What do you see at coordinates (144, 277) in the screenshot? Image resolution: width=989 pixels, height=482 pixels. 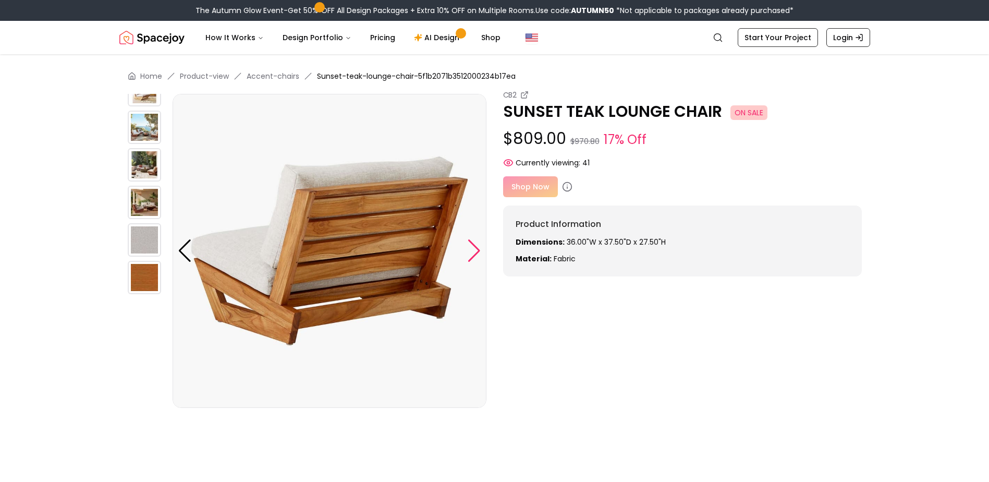 I see `img: https://storage.googleapis.com/spacejoy-main/assets/5f1b2071b3512000234b17ea/product_1_k92af563cnb` at bounding box center [144, 277].